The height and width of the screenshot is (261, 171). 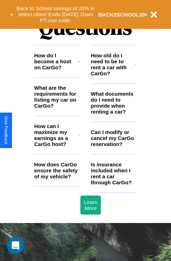 I want to click on h3: What are the requirements for listing my car on CarGo?, so click(x=56, y=97).